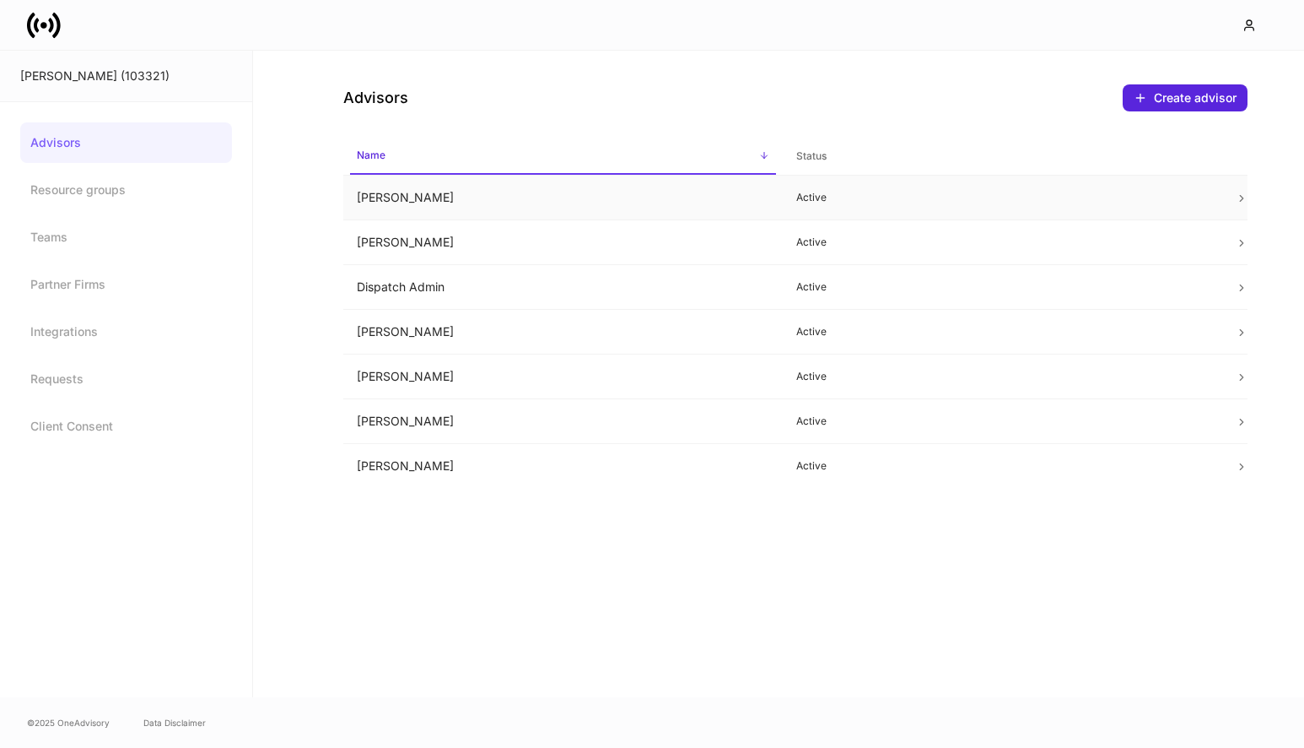  I want to click on a: Client Consent, so click(126, 426).